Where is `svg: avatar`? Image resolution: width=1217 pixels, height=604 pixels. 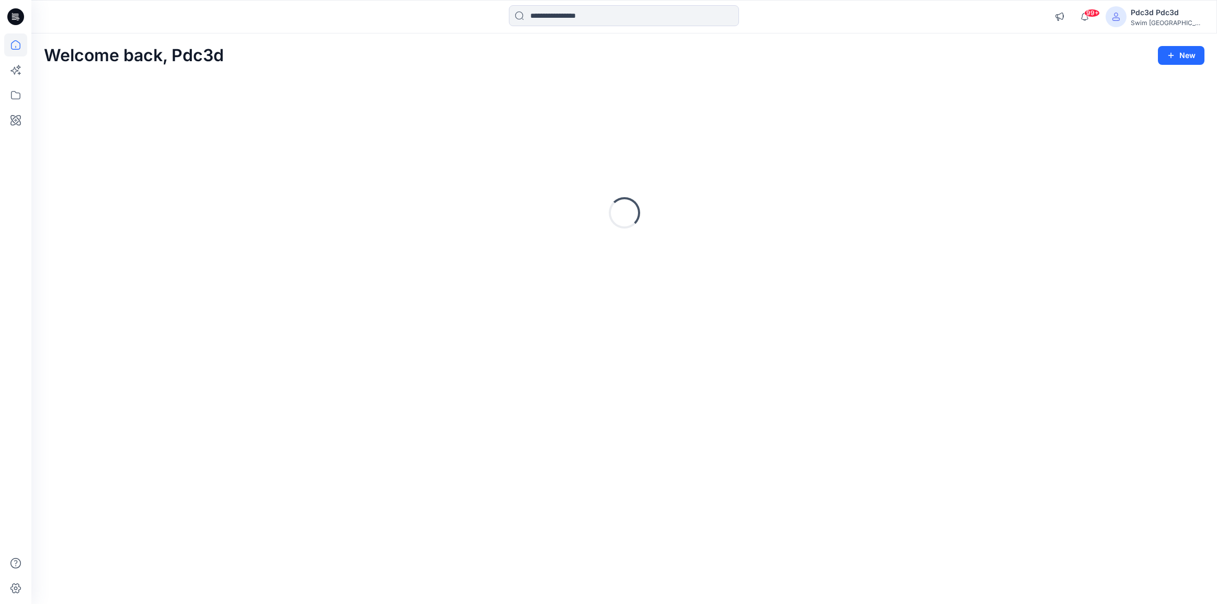 svg: avatar is located at coordinates (1116, 17).